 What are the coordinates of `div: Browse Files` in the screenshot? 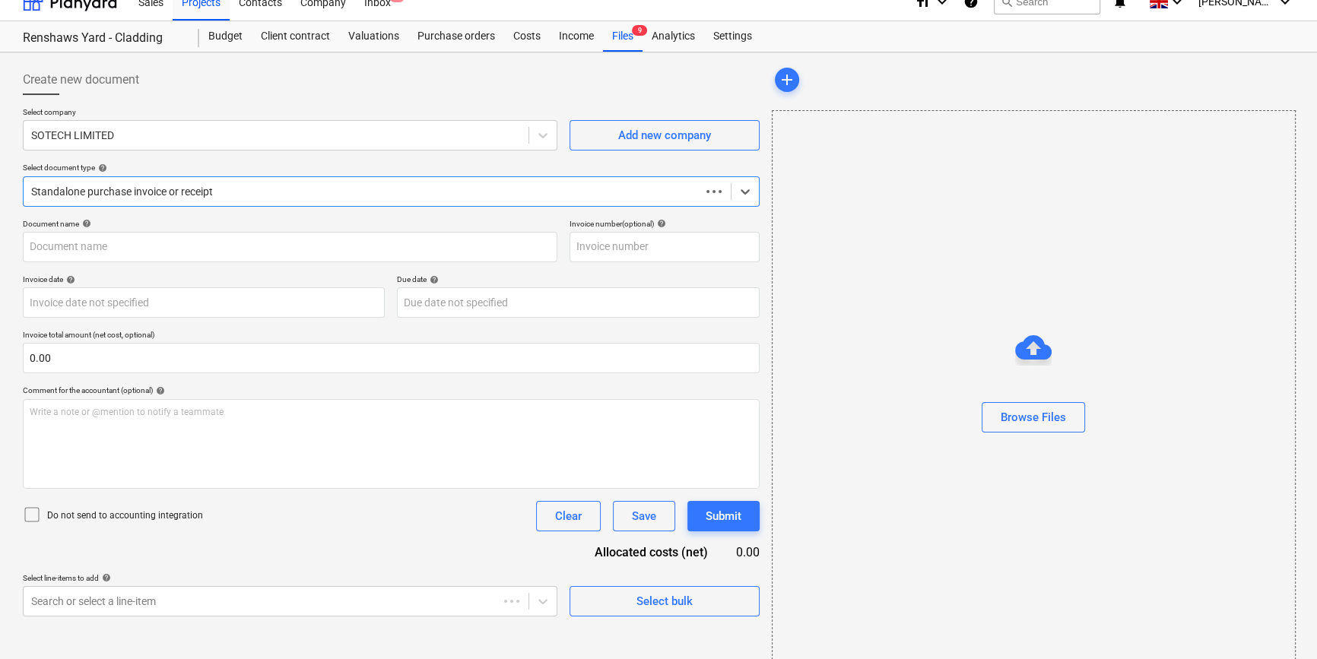 It's located at (1033, 417).